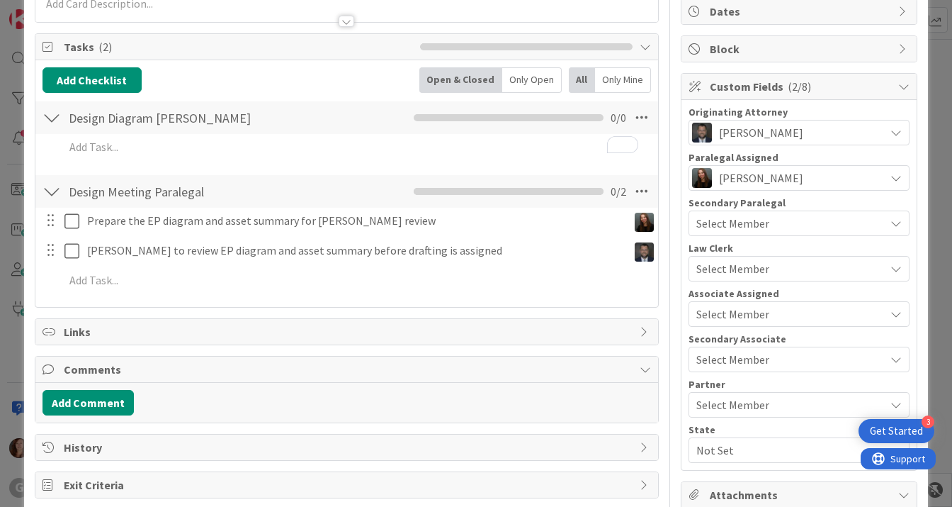 The width and height of the screenshot is (952, 507). I want to click on span: Custom Fields, so click(801, 86).